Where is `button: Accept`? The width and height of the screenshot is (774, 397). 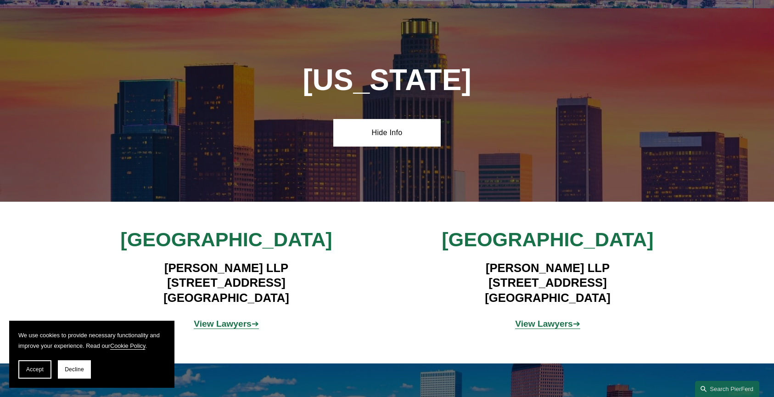
button: Accept is located at coordinates (35, 369).